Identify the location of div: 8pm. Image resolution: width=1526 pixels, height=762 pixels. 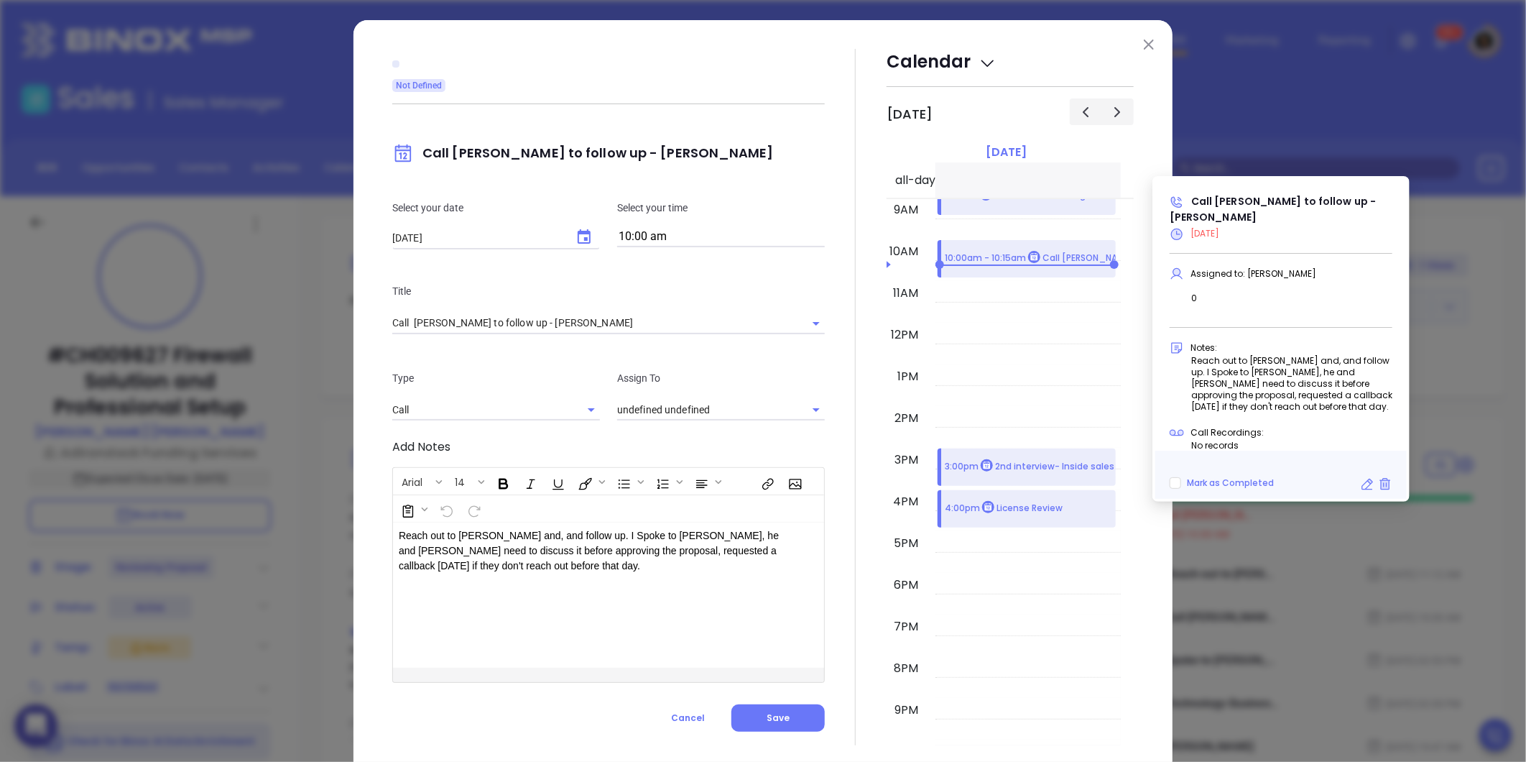
(906, 668).